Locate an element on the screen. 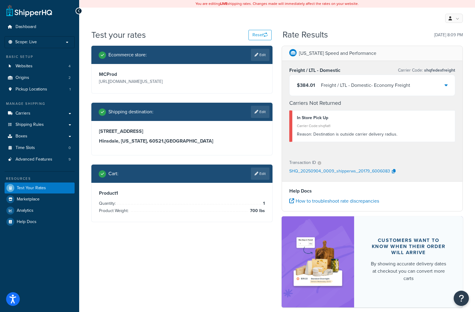 The height and width of the screenshot is (312, 475). a: Advanced Features9 is located at coordinates (40, 159).